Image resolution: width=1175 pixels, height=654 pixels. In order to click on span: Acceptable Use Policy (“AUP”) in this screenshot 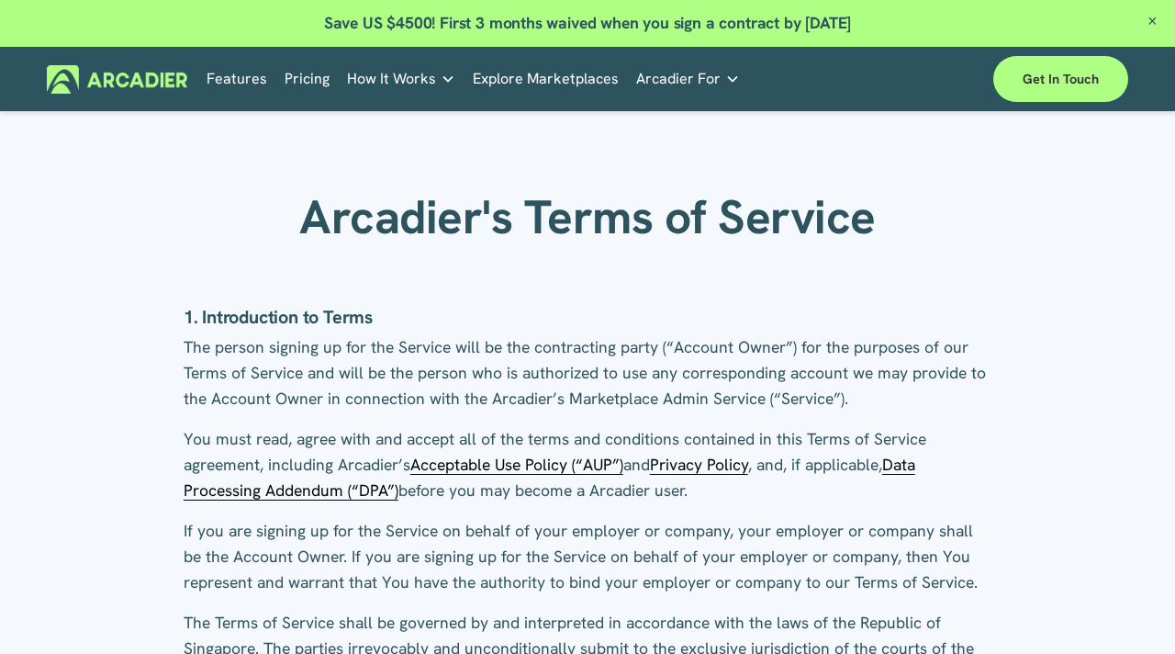, I will do `click(517, 464)`.